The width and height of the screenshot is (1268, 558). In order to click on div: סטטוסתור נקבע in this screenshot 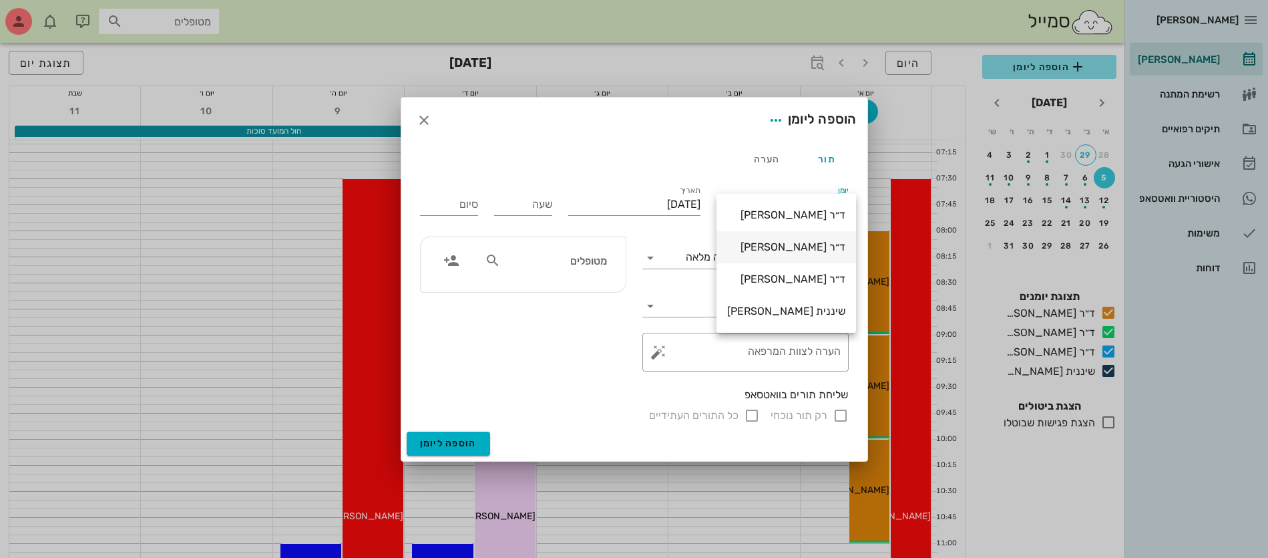, I will do `click(745, 306)`.